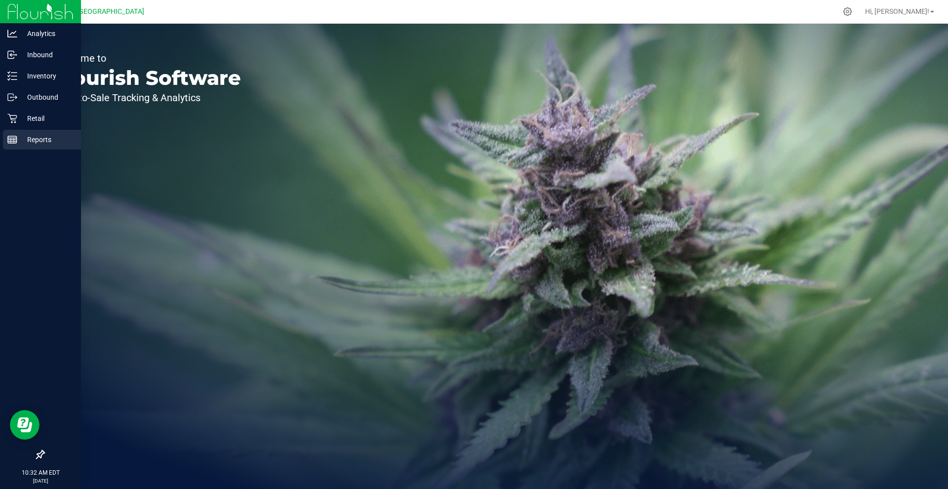 The height and width of the screenshot is (489, 948). Describe the element at coordinates (47, 76) in the screenshot. I see `p: Inventory` at that location.